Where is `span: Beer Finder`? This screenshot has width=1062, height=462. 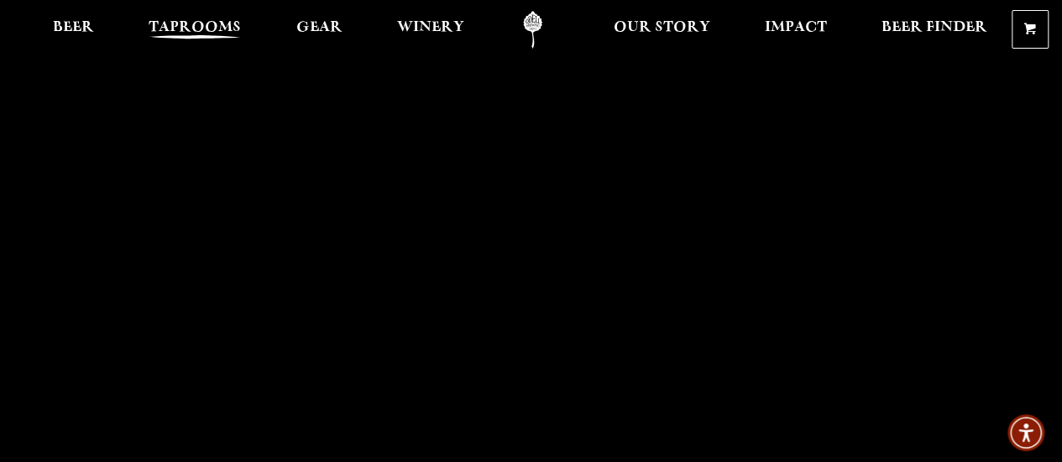 span: Beer Finder is located at coordinates (934, 28).